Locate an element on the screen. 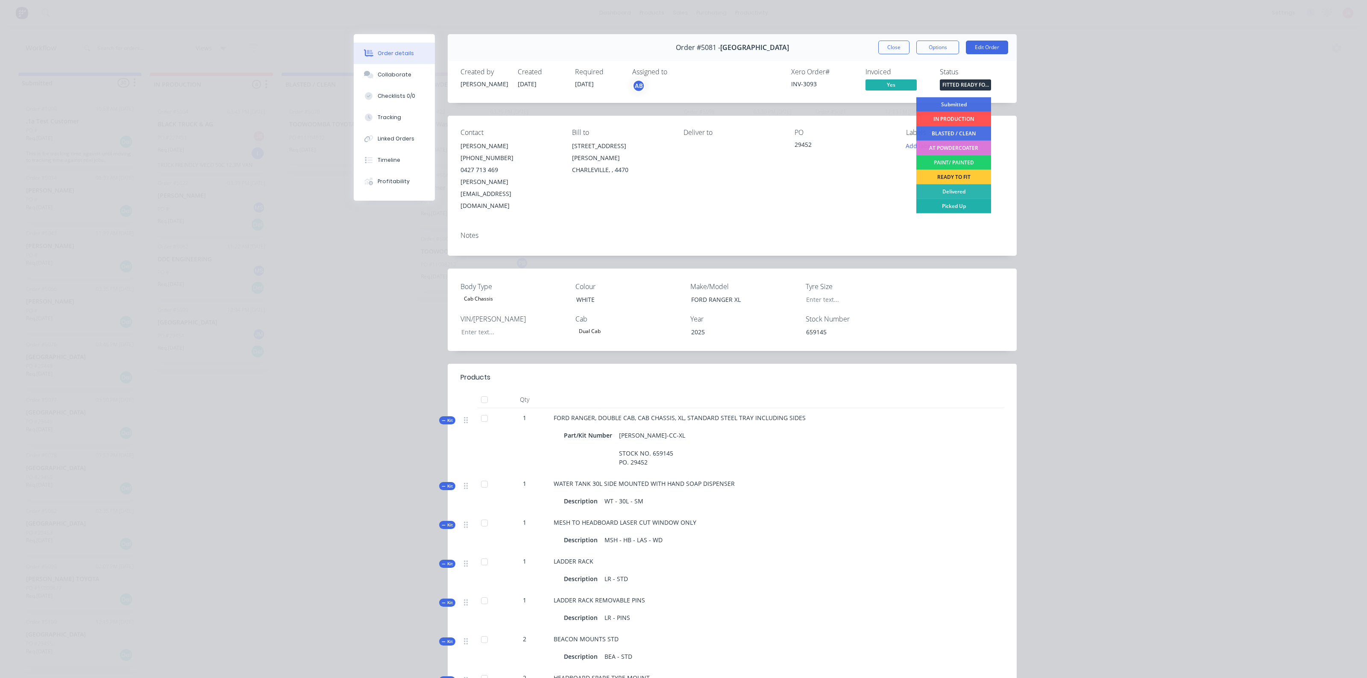  div: INV-3093 is located at coordinates (823, 84).